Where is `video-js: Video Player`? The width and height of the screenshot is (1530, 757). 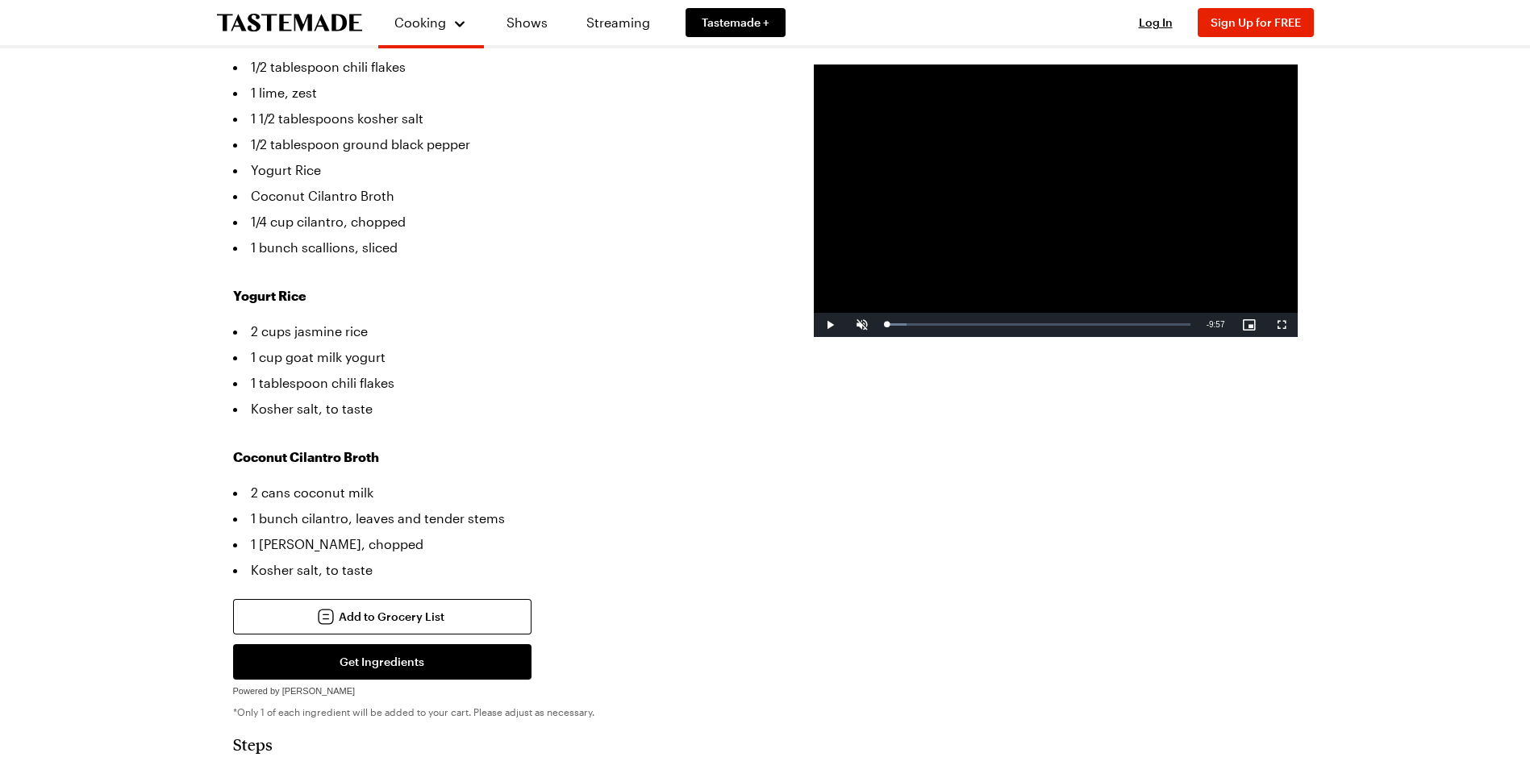
video-js: Video Player is located at coordinates (1056, 201).